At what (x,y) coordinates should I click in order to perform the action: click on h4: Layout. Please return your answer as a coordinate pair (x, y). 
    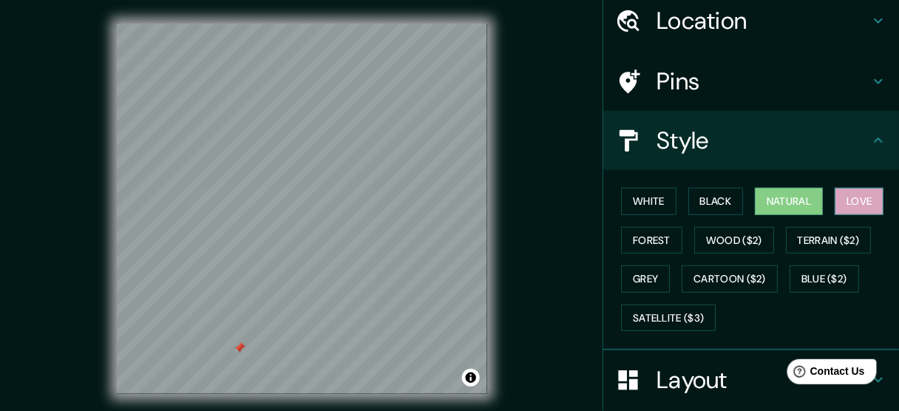
    Looking at the image, I should click on (763, 380).